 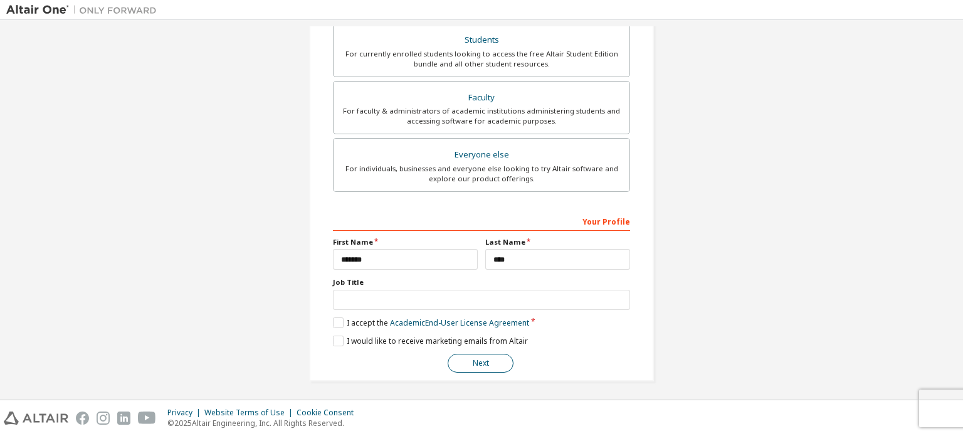 What do you see at coordinates (482, 282) in the screenshot?
I see `label: Job Title` at bounding box center [482, 282].